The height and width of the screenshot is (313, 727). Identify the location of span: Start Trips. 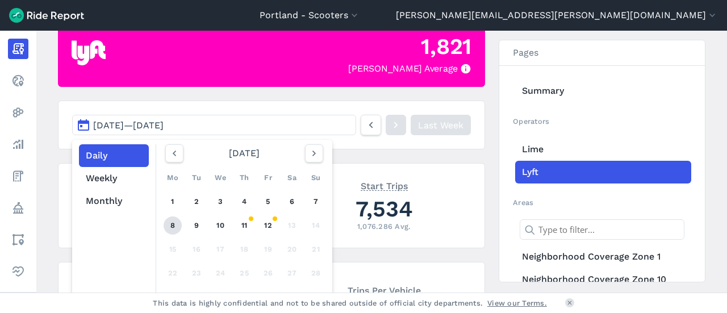
(384, 185).